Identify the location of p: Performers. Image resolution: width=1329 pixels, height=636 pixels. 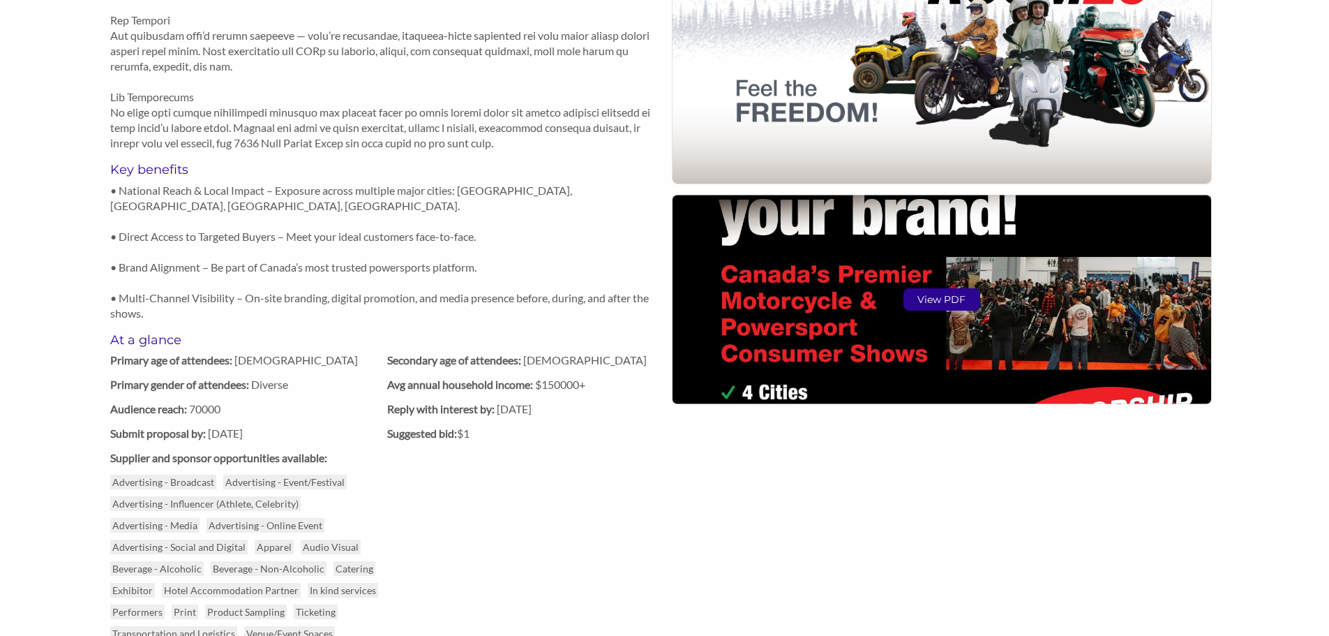
(137, 611).